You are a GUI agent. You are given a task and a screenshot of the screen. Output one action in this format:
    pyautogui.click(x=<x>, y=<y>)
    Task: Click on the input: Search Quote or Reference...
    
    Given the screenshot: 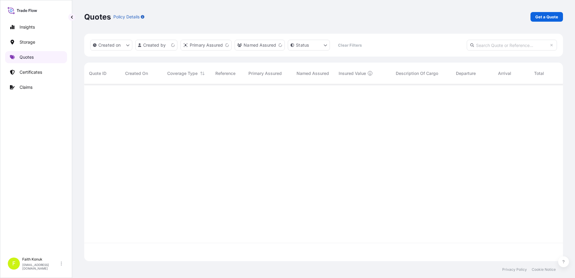 What is the action you would take?
    pyautogui.click(x=512, y=45)
    